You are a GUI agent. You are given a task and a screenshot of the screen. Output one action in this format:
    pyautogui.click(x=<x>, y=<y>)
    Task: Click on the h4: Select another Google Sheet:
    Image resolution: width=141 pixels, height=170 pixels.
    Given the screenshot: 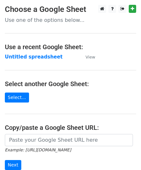 What is the action you would take?
    pyautogui.click(x=70, y=84)
    